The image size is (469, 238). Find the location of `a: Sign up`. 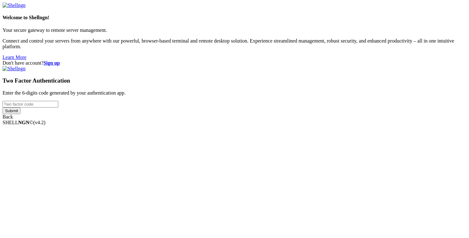

a: Sign up is located at coordinates (52, 63).